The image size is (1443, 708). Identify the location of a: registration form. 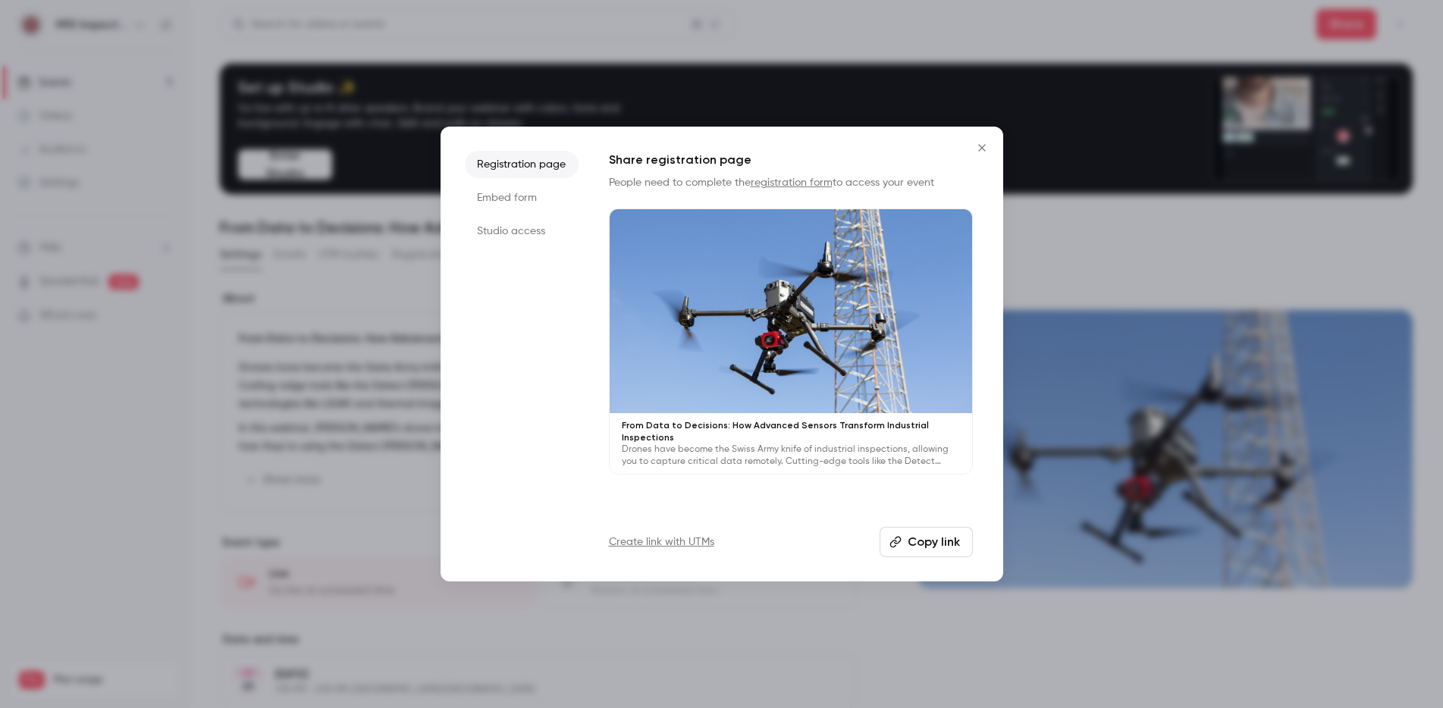
(791, 183).